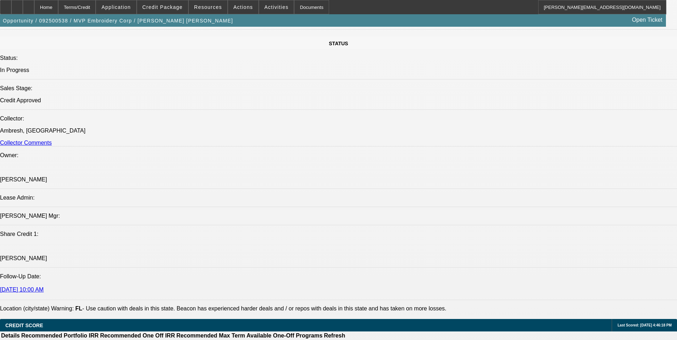  What do you see at coordinates (162, 7) in the screenshot?
I see `button: Credit Package` at bounding box center [162, 7].